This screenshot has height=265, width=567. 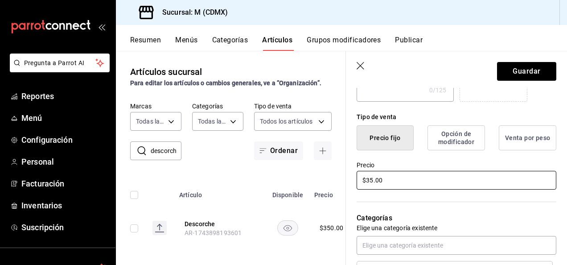 What do you see at coordinates (65, 140) in the screenshot?
I see `span: Configuración` at bounding box center [65, 140].